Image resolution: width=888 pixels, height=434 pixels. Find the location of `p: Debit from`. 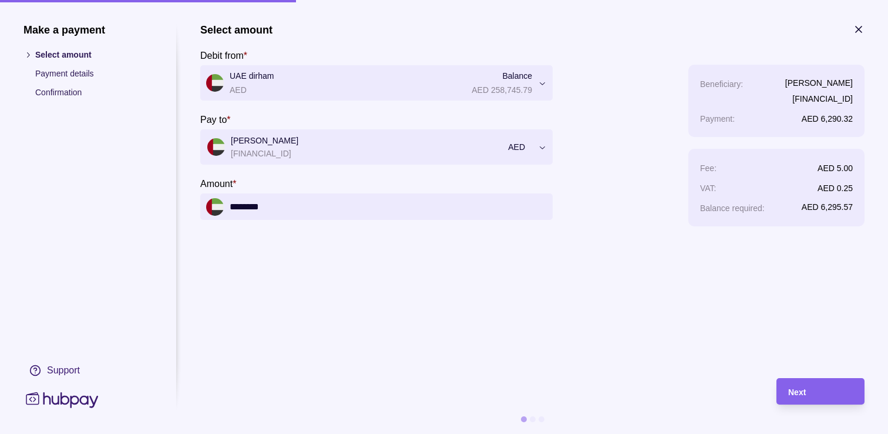

p: Debit from is located at coordinates (222, 55).